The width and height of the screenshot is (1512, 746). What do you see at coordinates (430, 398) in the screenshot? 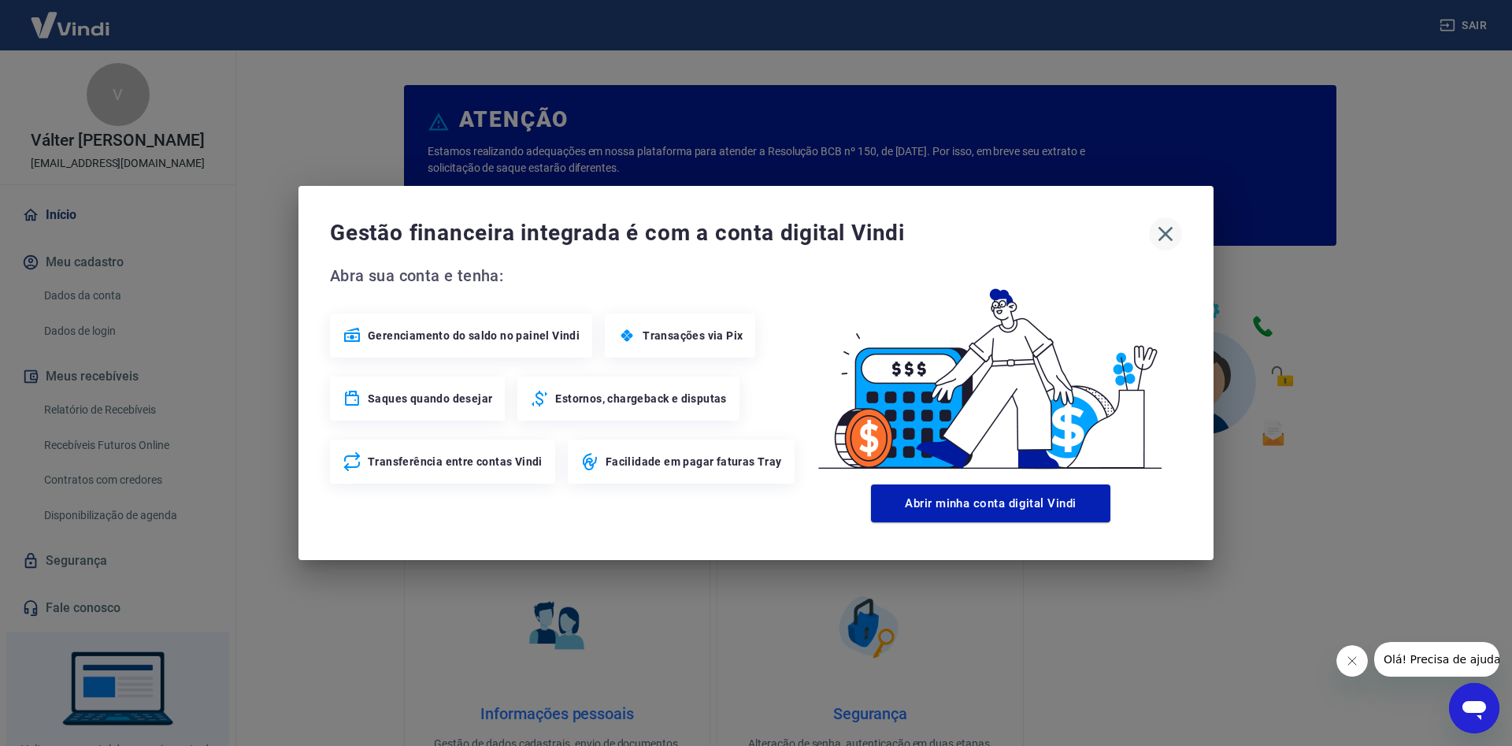
I see `span: Saques quando desejar` at bounding box center [430, 398].